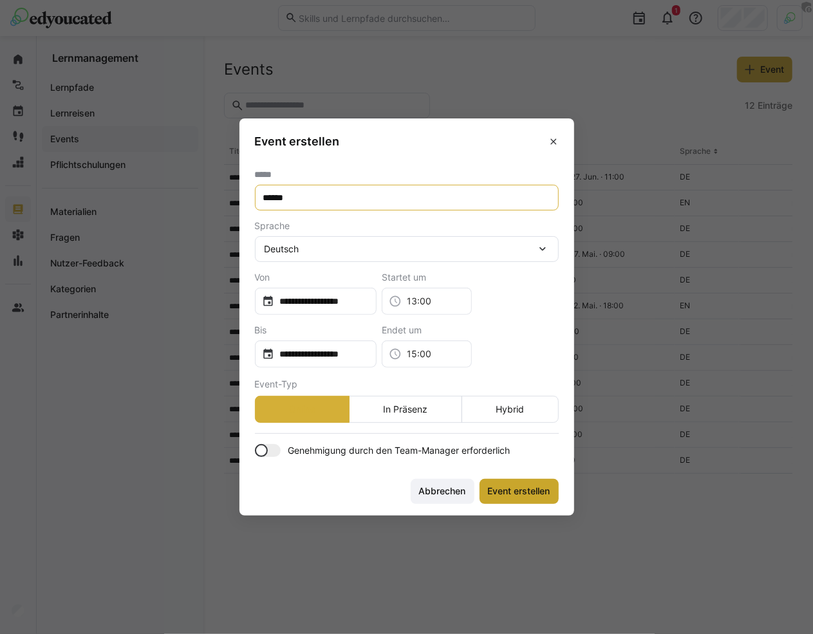 This screenshot has height=634, width=813. I want to click on eds-button-option: Hybrid, so click(510, 410).